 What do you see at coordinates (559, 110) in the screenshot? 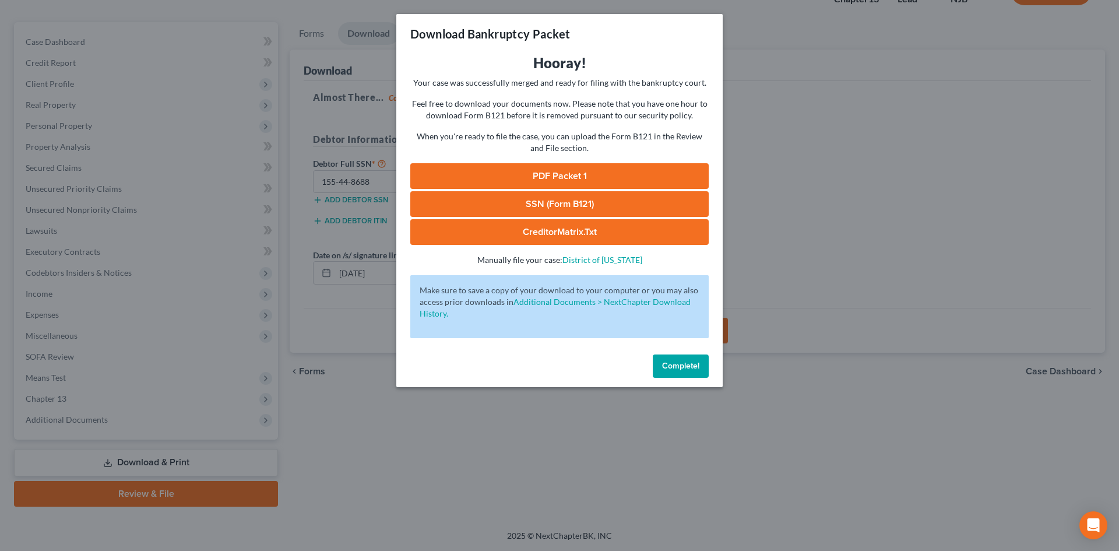
I see `p: Feel free to download your documents now. Please note that you have one hour to download Form B12...` at bounding box center [559, 110].